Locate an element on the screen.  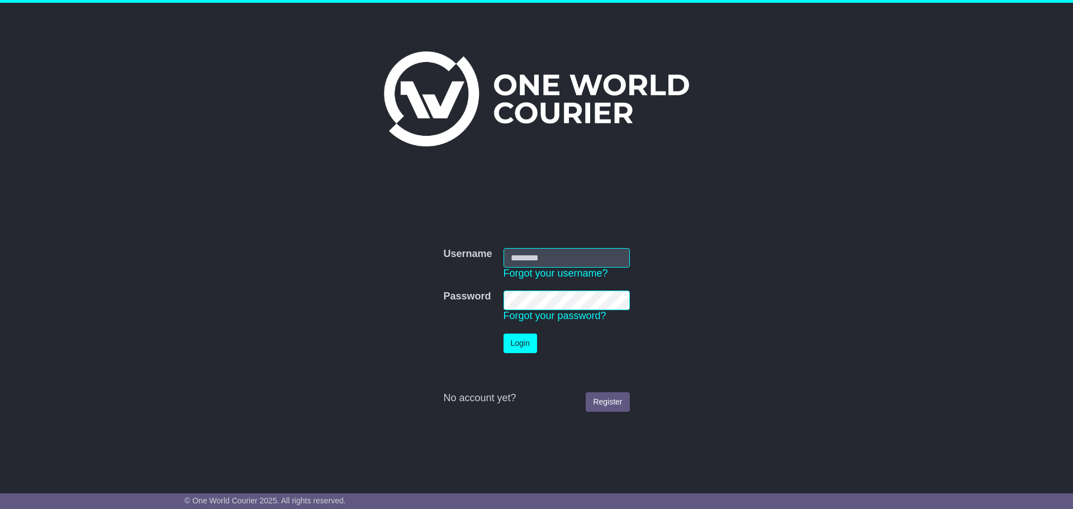
button: Login is located at coordinates (520, 343).